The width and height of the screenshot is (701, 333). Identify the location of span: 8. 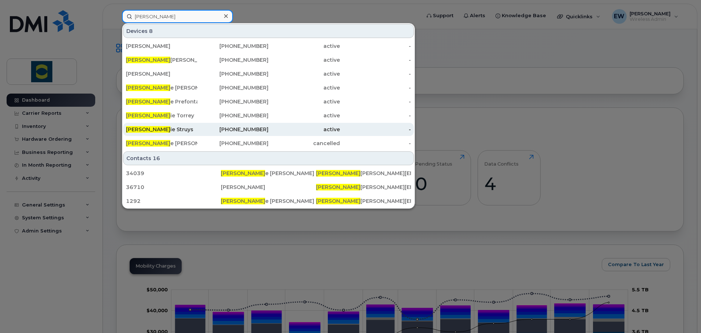
(151, 31).